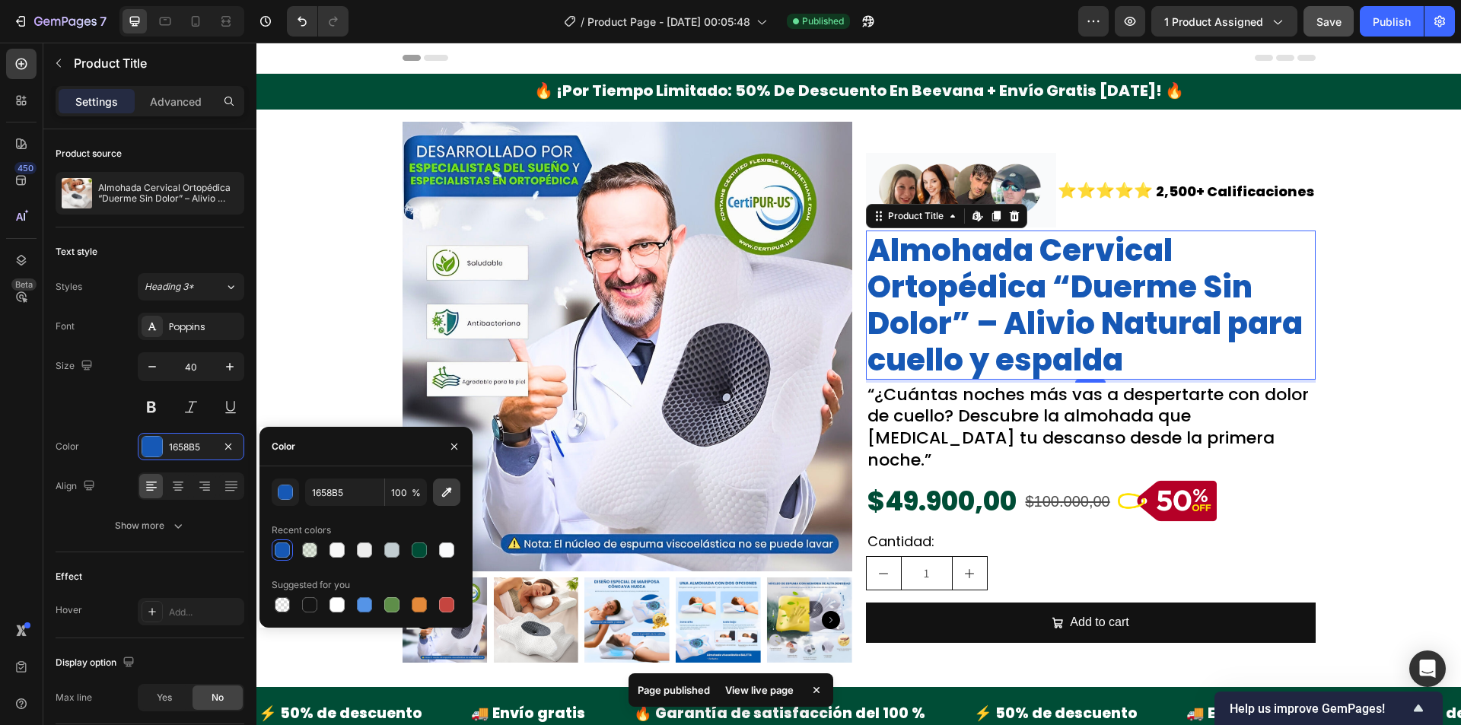 This screenshot has width=1461, height=725. What do you see at coordinates (205, 327) in the screenshot?
I see `div: Poppins` at bounding box center [205, 327].